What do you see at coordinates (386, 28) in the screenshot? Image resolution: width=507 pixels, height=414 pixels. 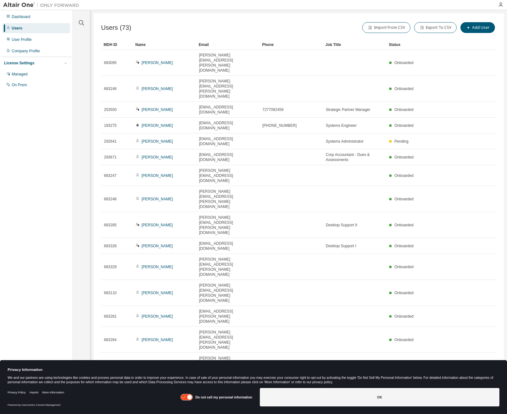 I see `button: Import From CSV` at bounding box center [386, 28].